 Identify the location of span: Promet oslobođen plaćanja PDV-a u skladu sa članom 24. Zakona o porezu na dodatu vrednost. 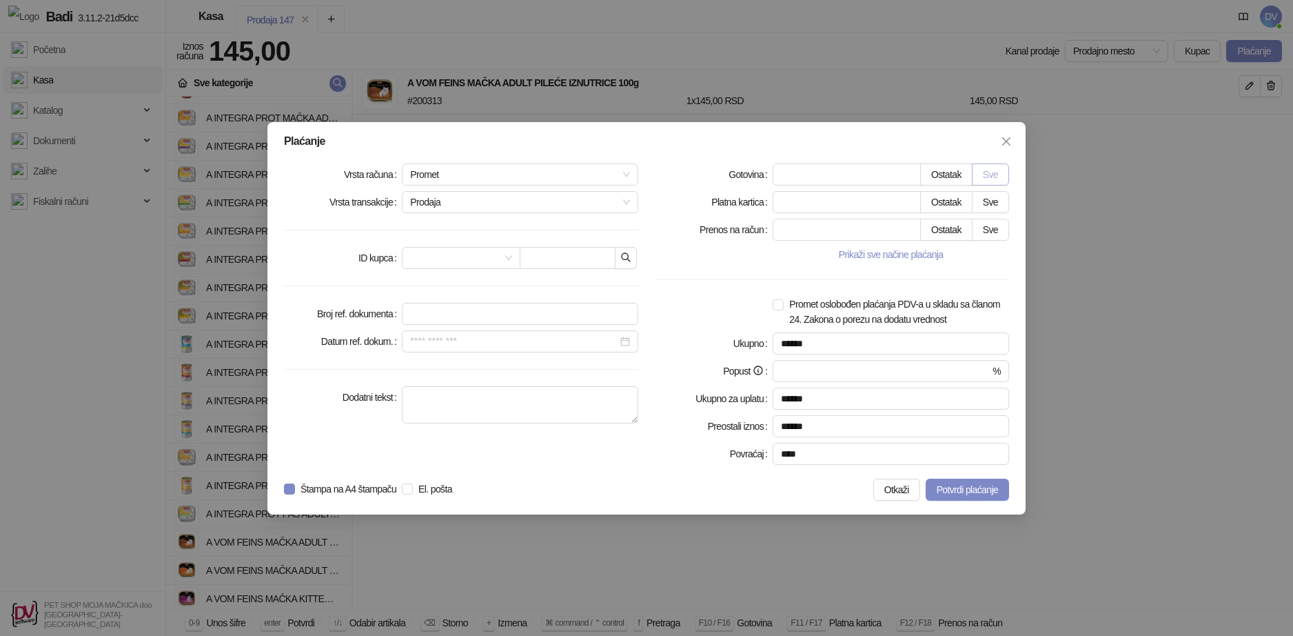
(896, 312).